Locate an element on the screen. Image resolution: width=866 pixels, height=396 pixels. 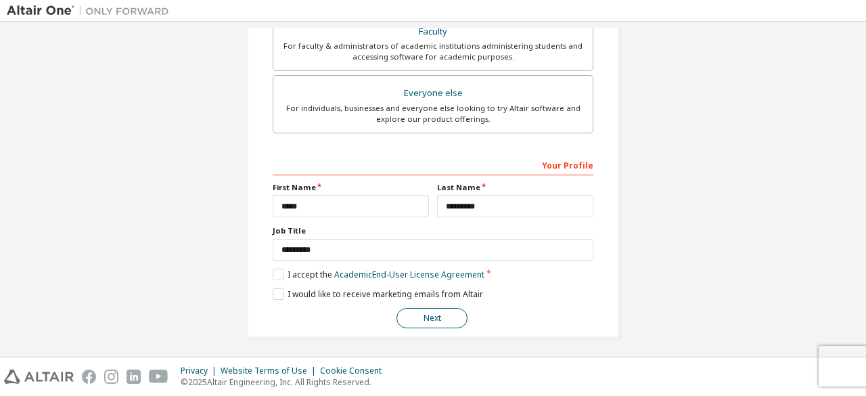
label: I would like to receive marketing emails from Altair is located at coordinates (377, 293).